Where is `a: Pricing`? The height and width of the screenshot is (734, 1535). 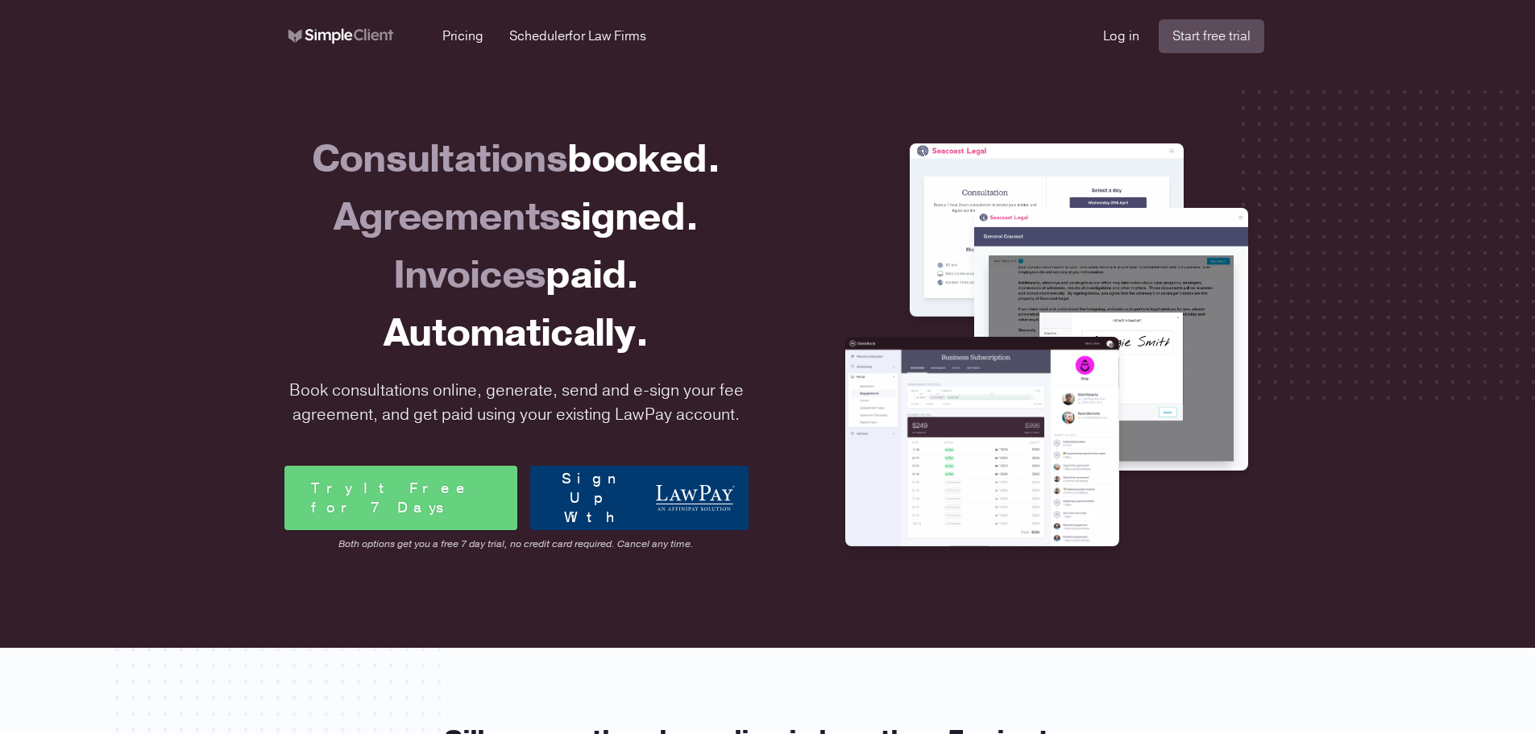 a: Pricing is located at coordinates (463, 36).